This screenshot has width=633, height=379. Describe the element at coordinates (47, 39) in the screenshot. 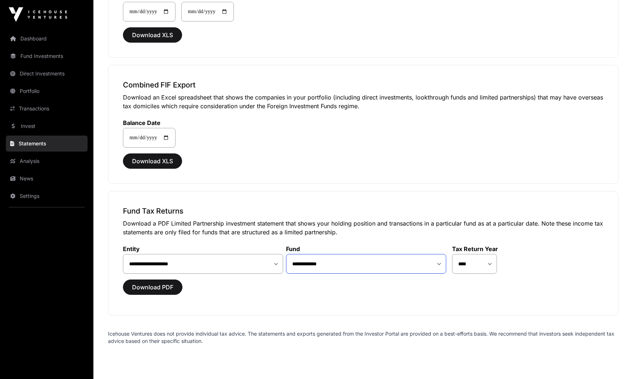

I see `a: Dashboard` at that location.